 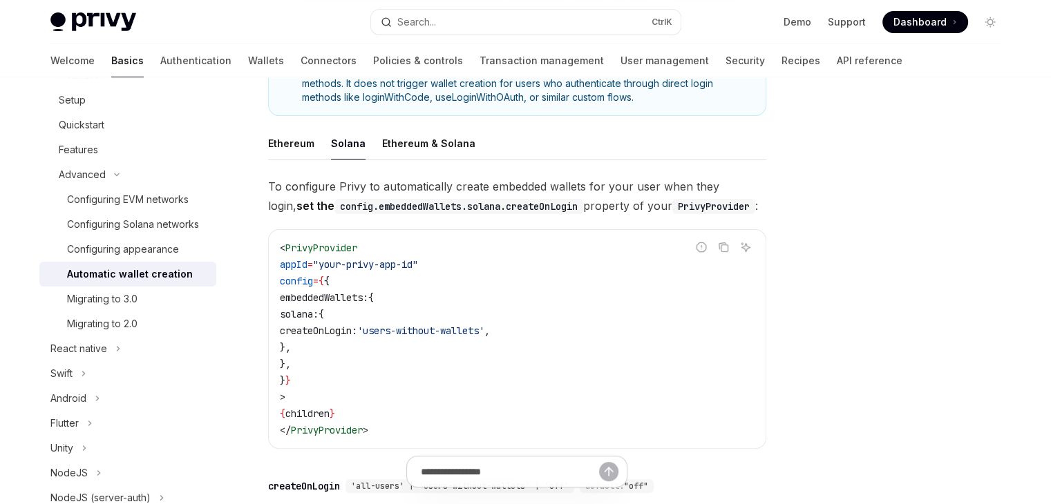 I want to click on div: NodeJS, so click(x=69, y=473).